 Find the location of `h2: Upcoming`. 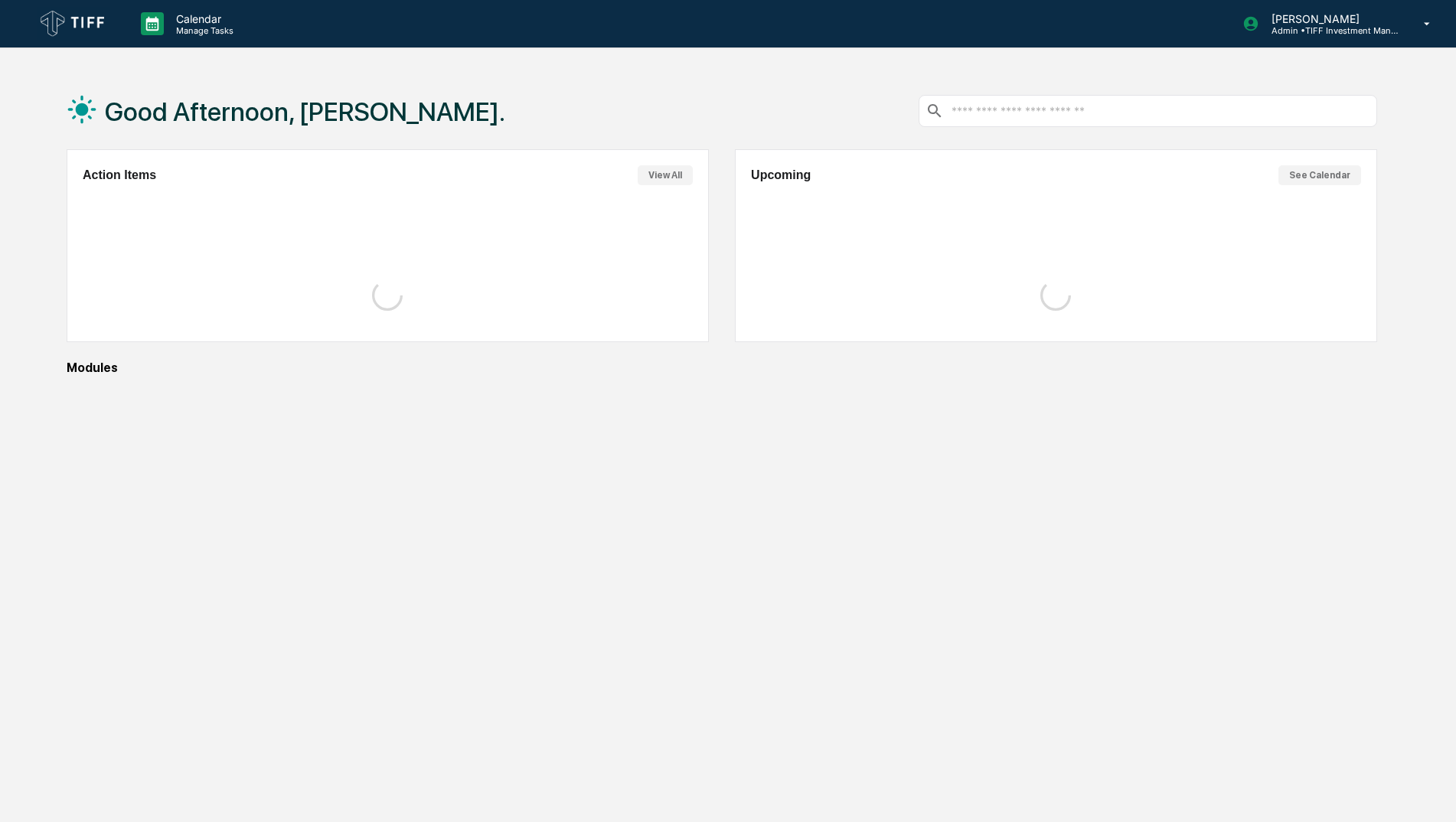

h2: Upcoming is located at coordinates (781, 175).